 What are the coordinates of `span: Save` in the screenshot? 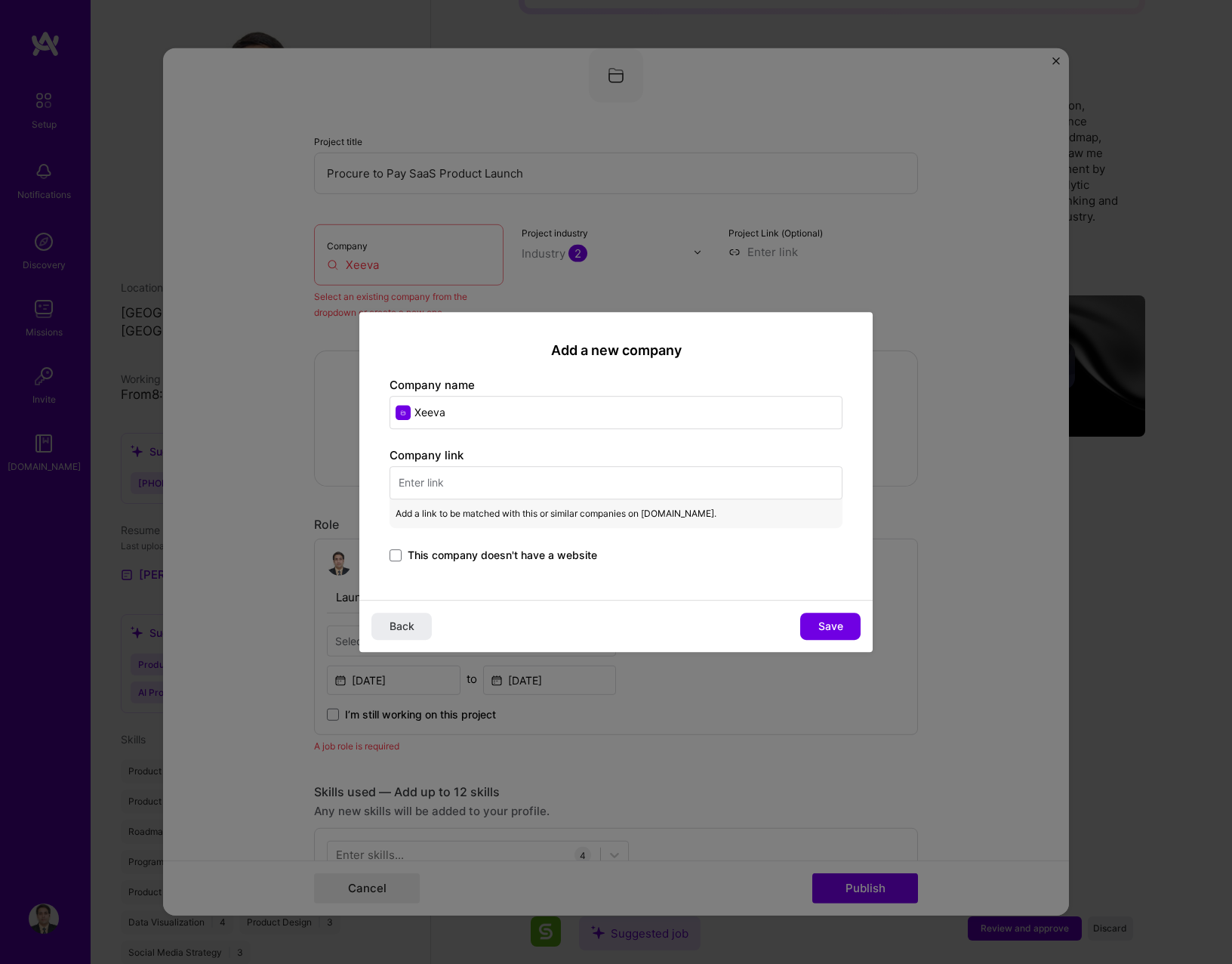 It's located at (830, 626).